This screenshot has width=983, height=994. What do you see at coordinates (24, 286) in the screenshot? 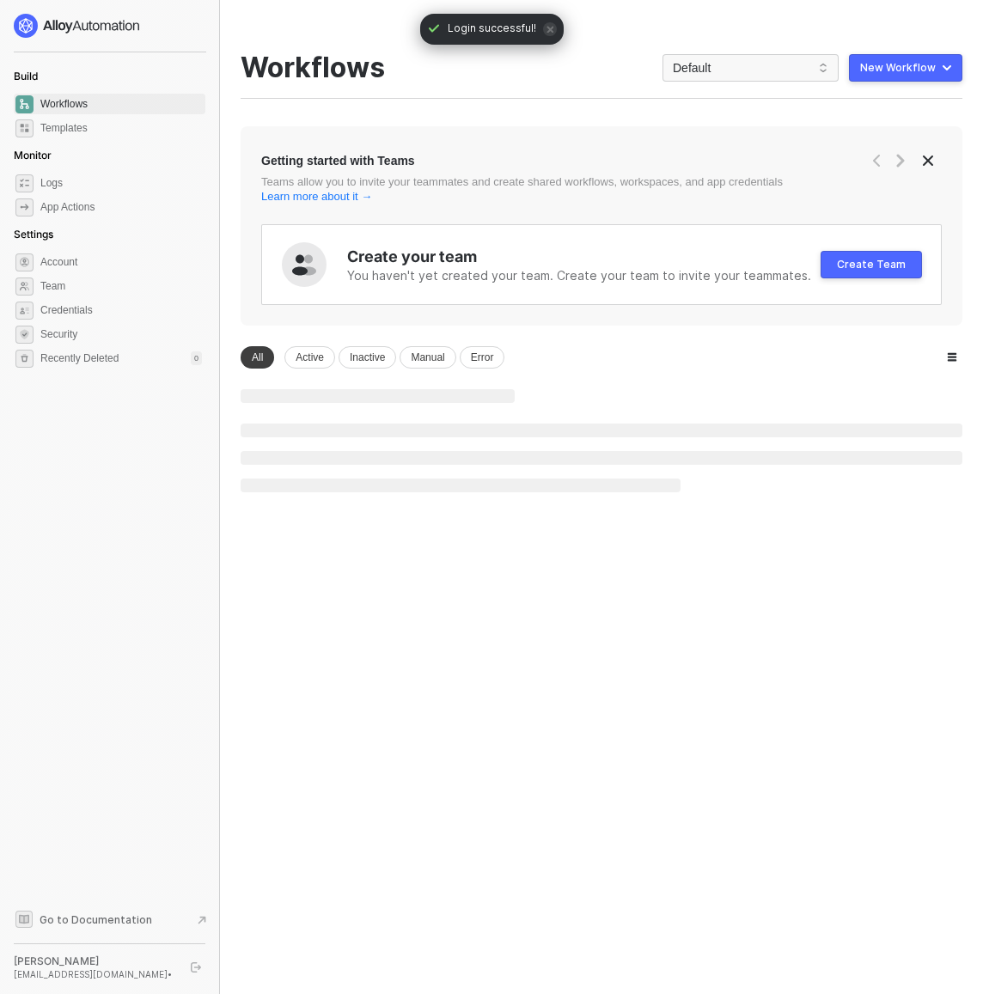
I see `span: team` at bounding box center [24, 286].